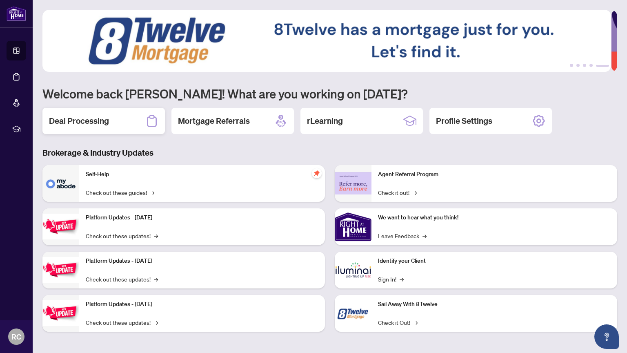 This screenshot has width=627, height=353. What do you see at coordinates (79, 121) in the screenshot?
I see `h2: Deal Processing` at bounding box center [79, 121].